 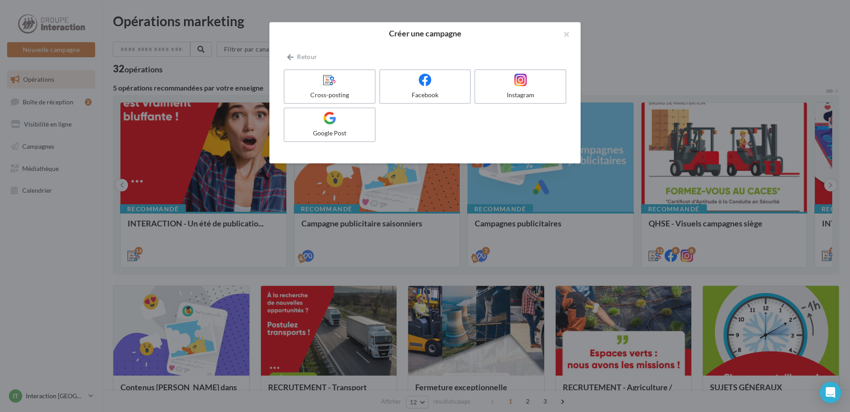 I want to click on h2: Créer une campagne, so click(x=425, y=33).